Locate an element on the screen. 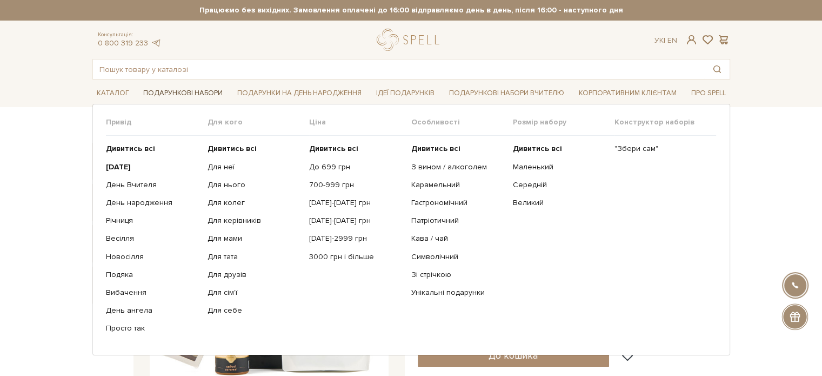  a: Каталог is located at coordinates (113, 93).